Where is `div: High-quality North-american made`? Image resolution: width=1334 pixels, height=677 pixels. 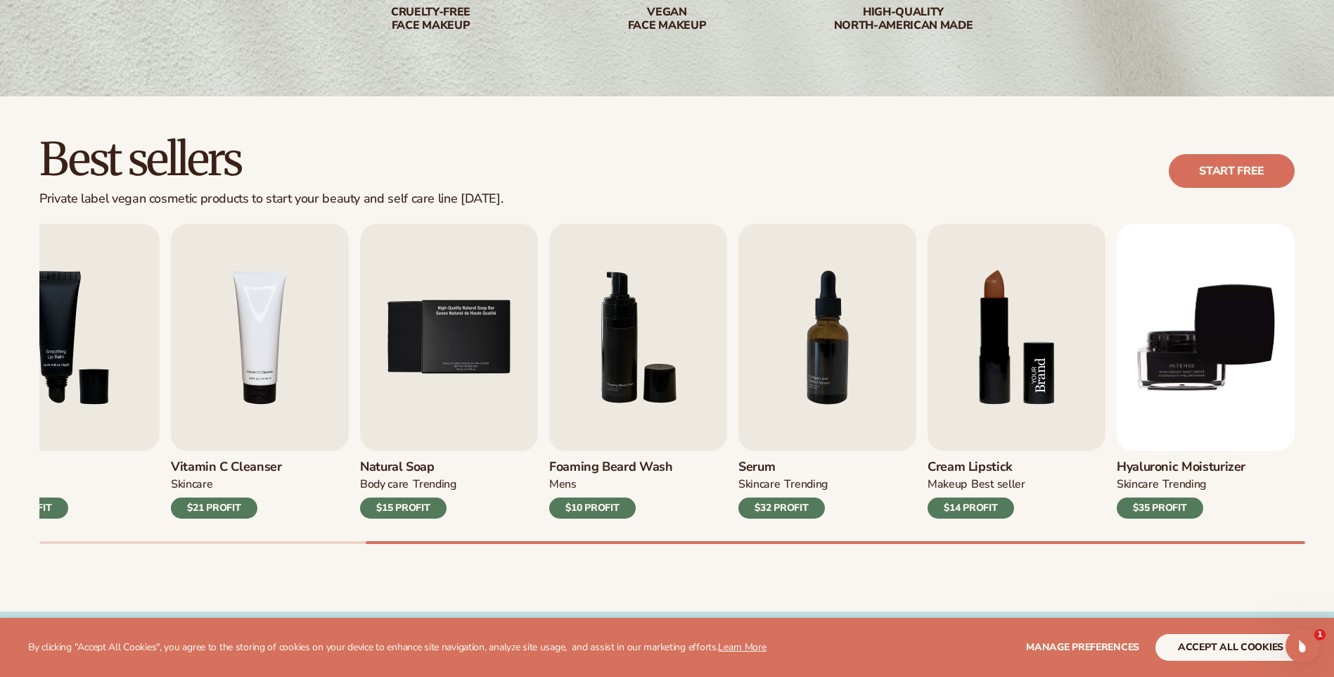
div: High-quality North-american made is located at coordinates (904, 19).